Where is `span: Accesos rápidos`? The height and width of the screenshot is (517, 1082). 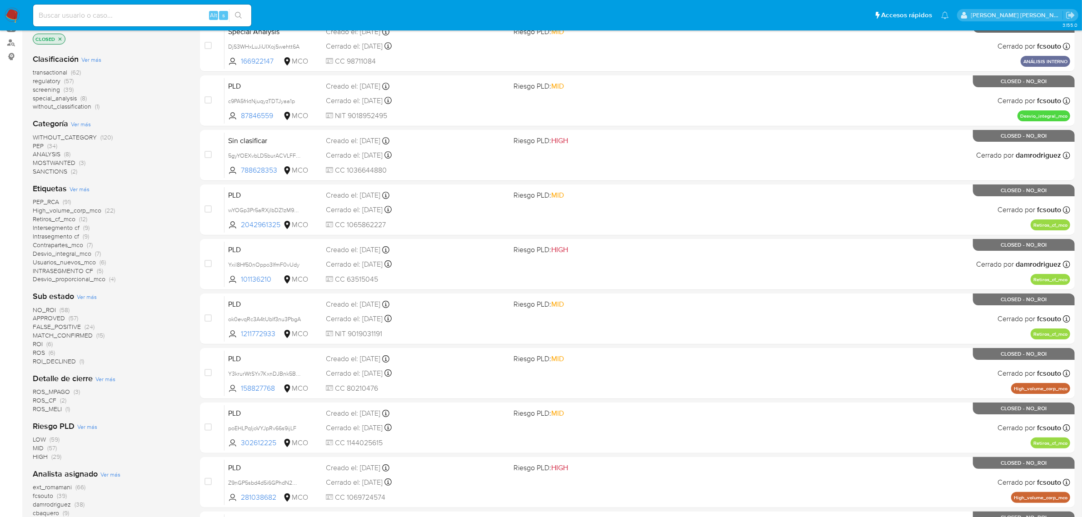
span: Accesos rápidos is located at coordinates (906, 15).